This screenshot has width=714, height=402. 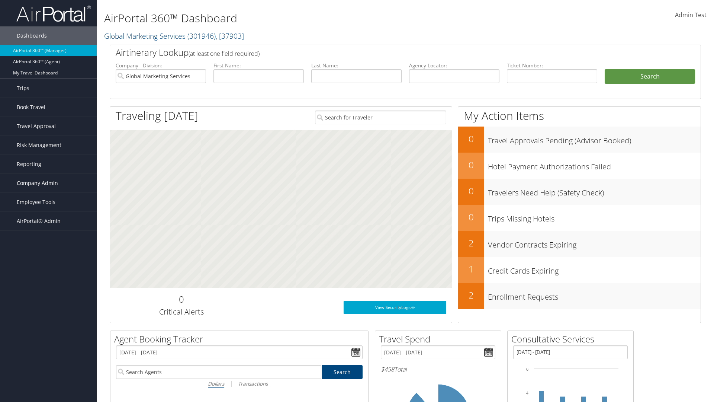 What do you see at coordinates (29, 164) in the screenshot?
I see `span: Reporting` at bounding box center [29, 164].